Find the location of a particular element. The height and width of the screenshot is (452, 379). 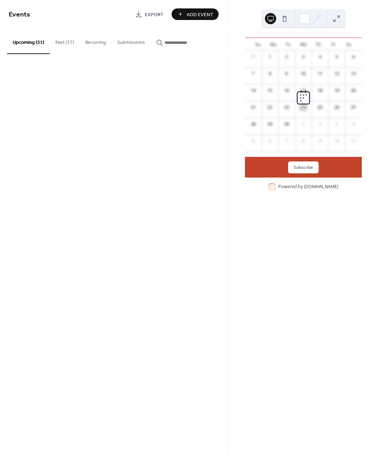

div: 24 is located at coordinates (303, 107).